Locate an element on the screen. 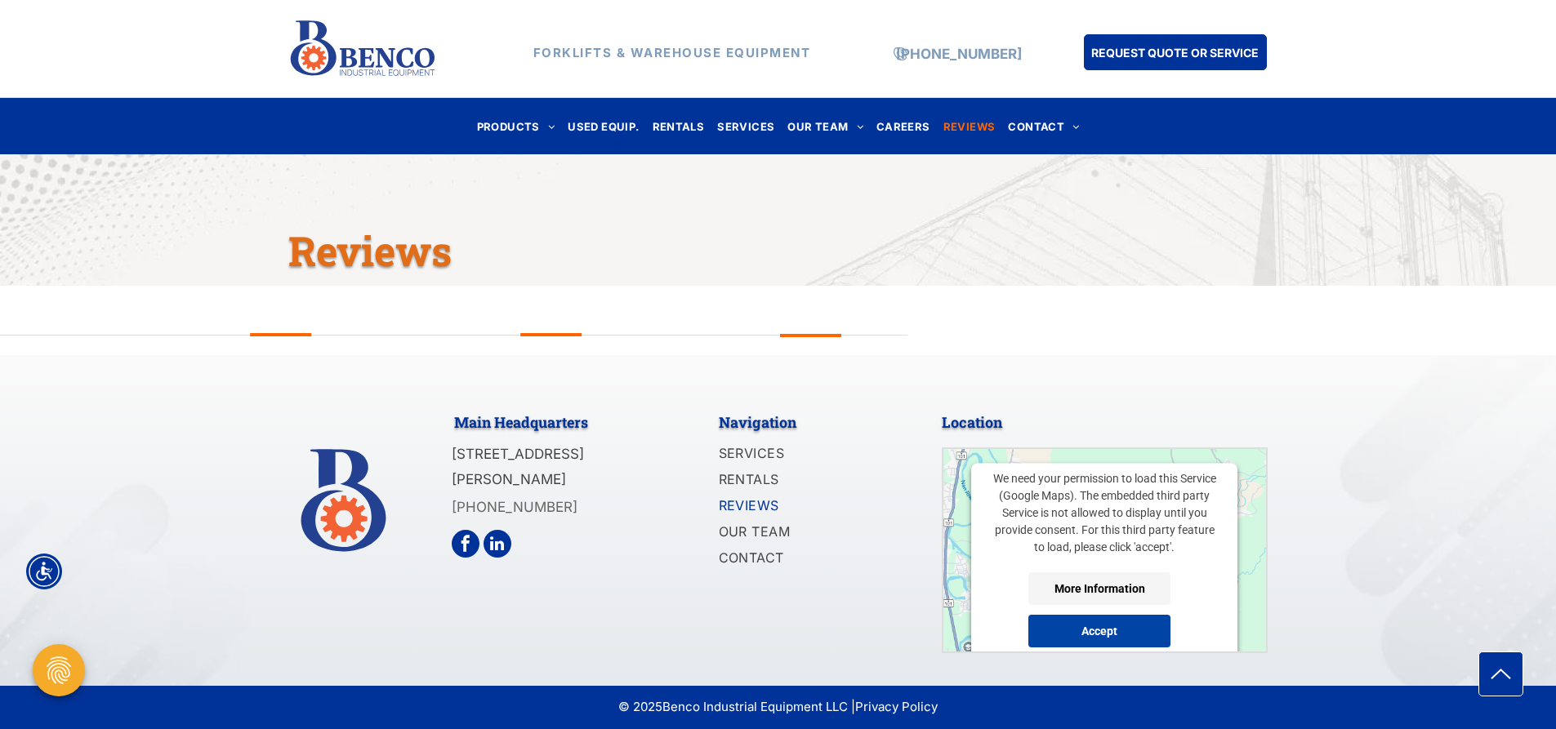  button: Accept is located at coordinates (1099, 631).